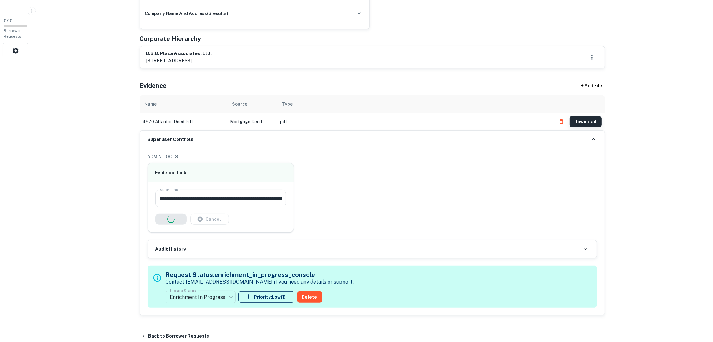 Image resolution: width=713 pixels, height=342 pixels. What do you see at coordinates (175, 336) in the screenshot?
I see `button: Back to Borrower Requests` at bounding box center [175, 336].